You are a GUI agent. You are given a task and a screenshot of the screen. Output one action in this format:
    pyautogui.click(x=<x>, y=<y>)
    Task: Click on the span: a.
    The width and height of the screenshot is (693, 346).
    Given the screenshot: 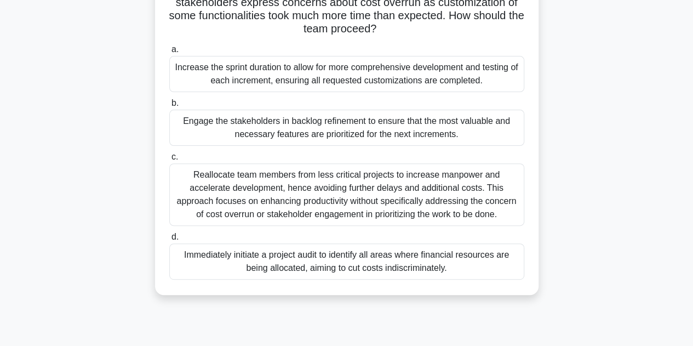 What is the action you would take?
    pyautogui.click(x=175, y=49)
    